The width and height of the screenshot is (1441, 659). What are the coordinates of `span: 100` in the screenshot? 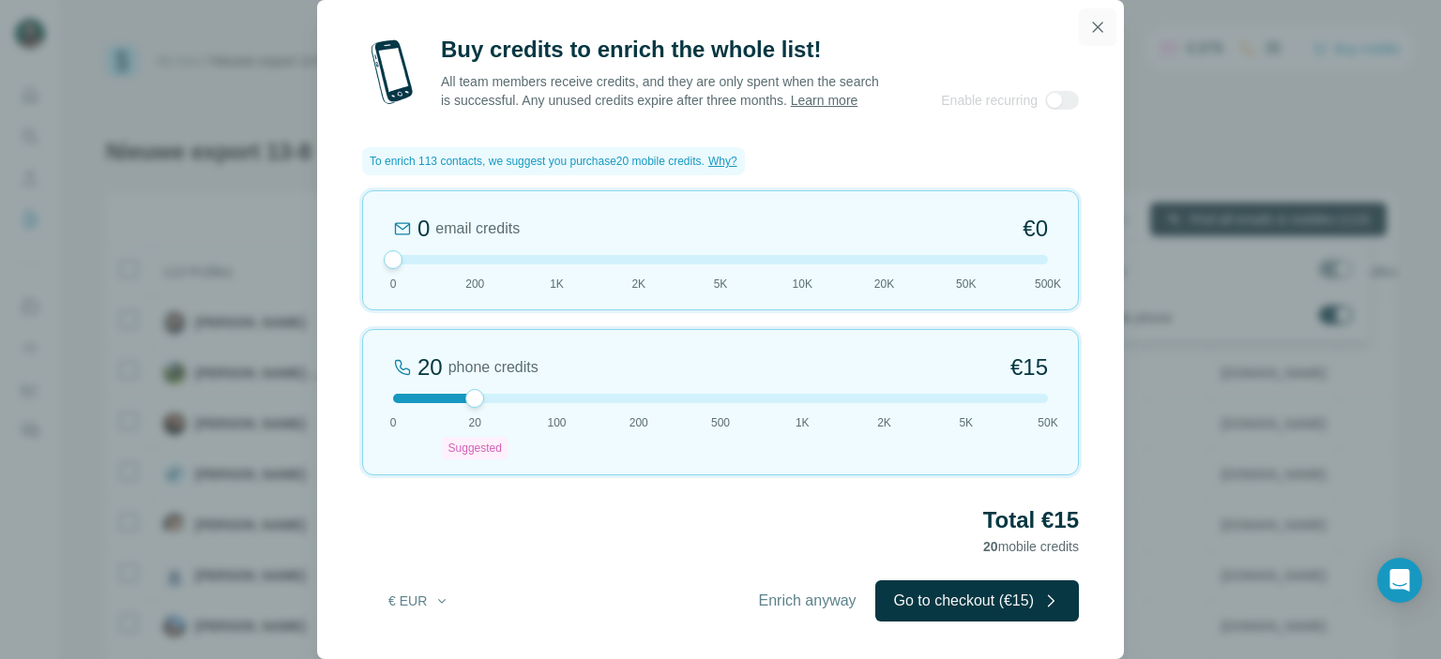 It's located at (556, 423).